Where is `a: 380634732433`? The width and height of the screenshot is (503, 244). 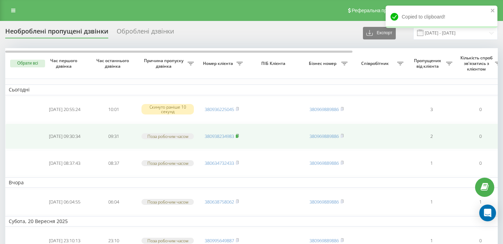 a: 380634732433 is located at coordinates (219, 163).